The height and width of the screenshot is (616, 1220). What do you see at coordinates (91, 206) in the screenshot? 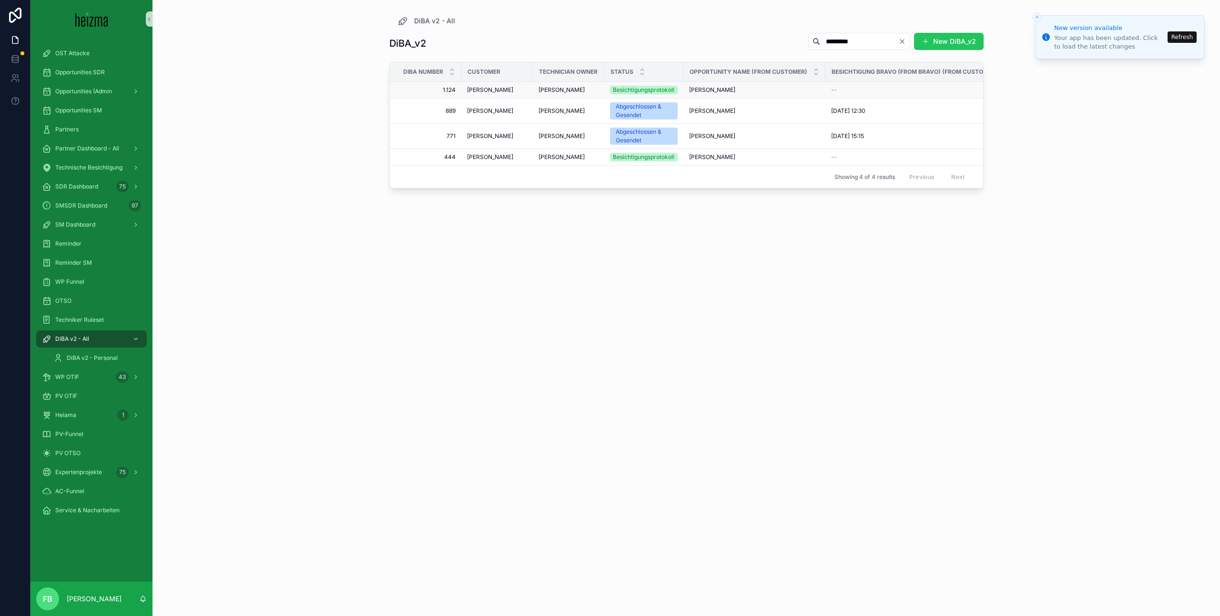
I see `a: SMSDR Dashboard97` at bounding box center [91, 206].